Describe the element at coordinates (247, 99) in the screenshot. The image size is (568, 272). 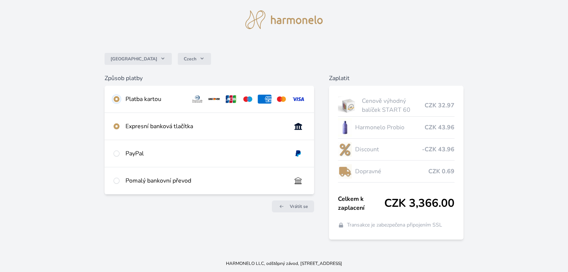
I see `img: maestro.svg` at that location.